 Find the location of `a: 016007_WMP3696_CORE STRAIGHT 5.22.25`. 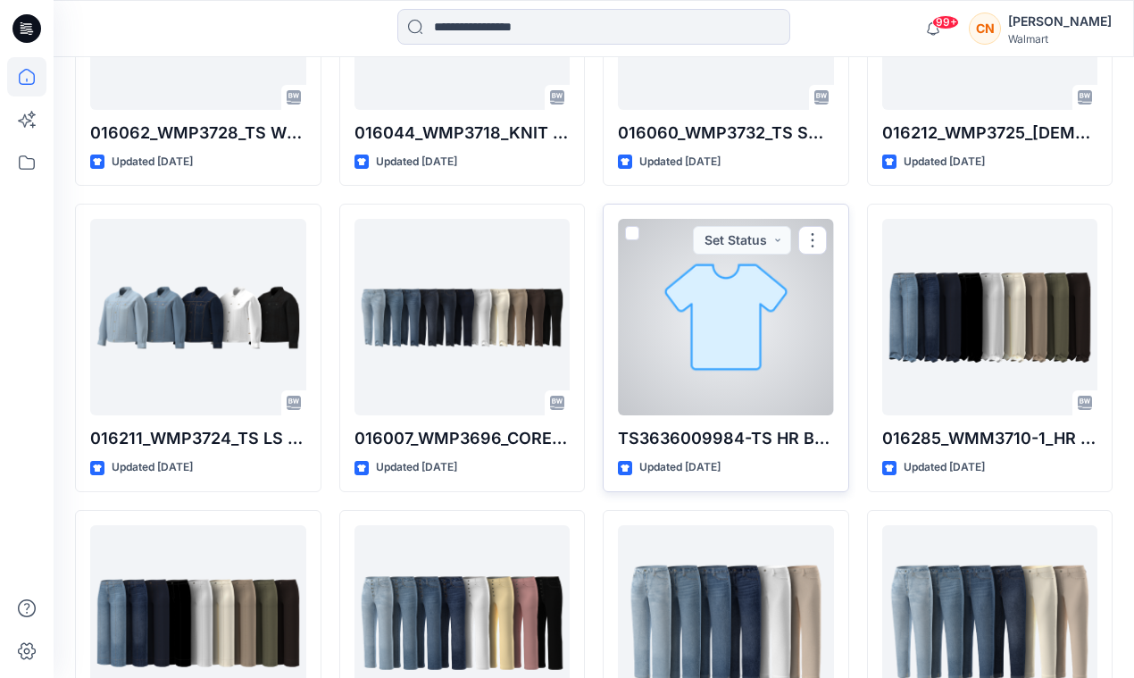

a: 016007_WMP3696_CORE STRAIGHT 5.22.25 is located at coordinates (463, 317).